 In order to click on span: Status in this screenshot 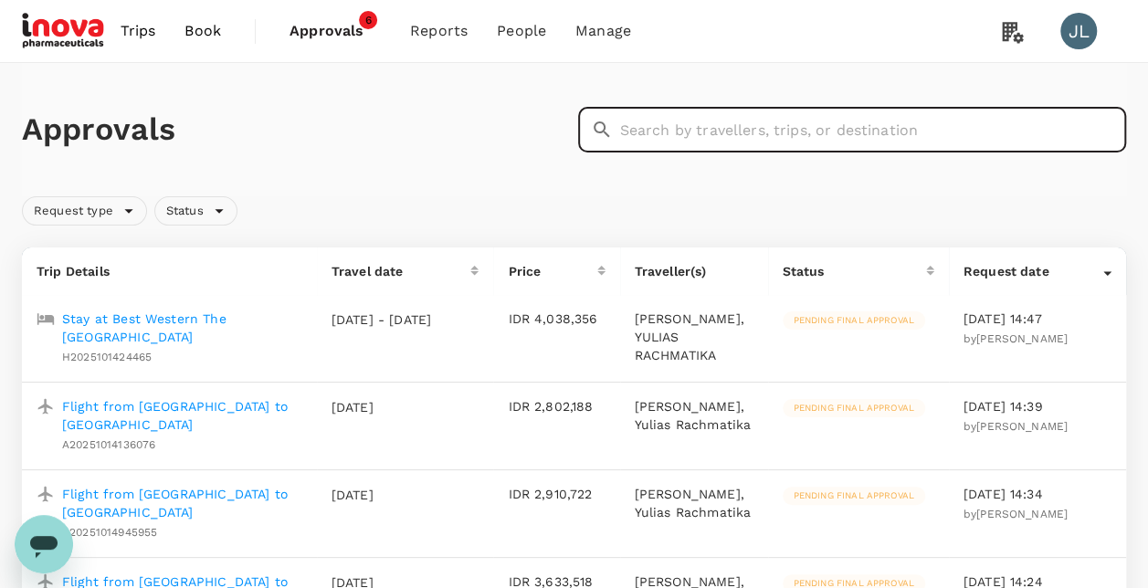, I will do `click(185, 211)`.